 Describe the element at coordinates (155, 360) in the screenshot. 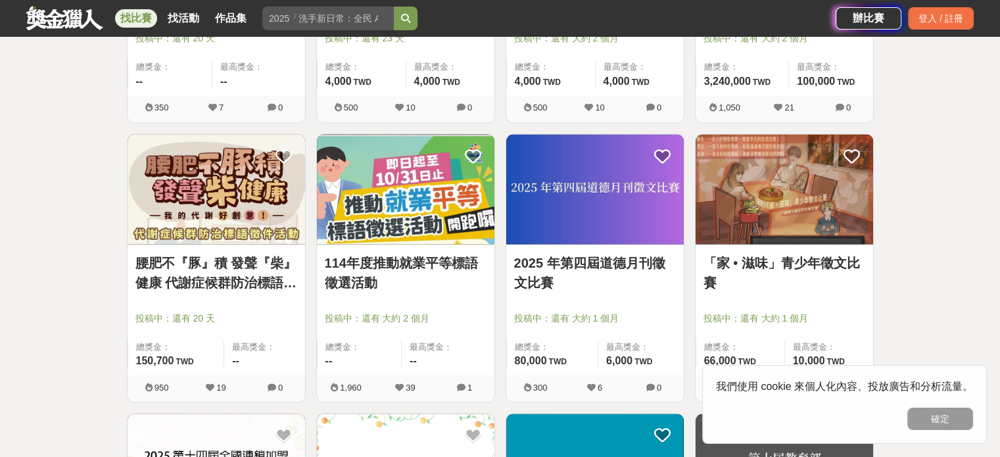

I see `span: 150,700` at that location.